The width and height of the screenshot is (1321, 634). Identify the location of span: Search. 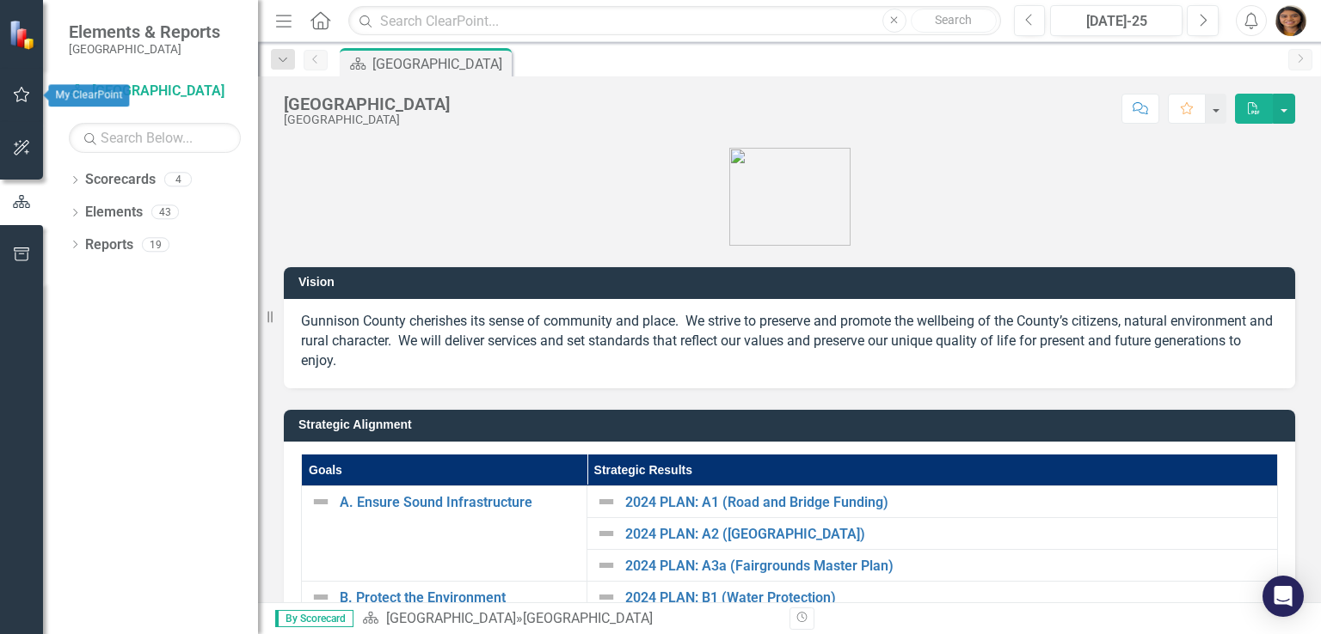
(953, 20).